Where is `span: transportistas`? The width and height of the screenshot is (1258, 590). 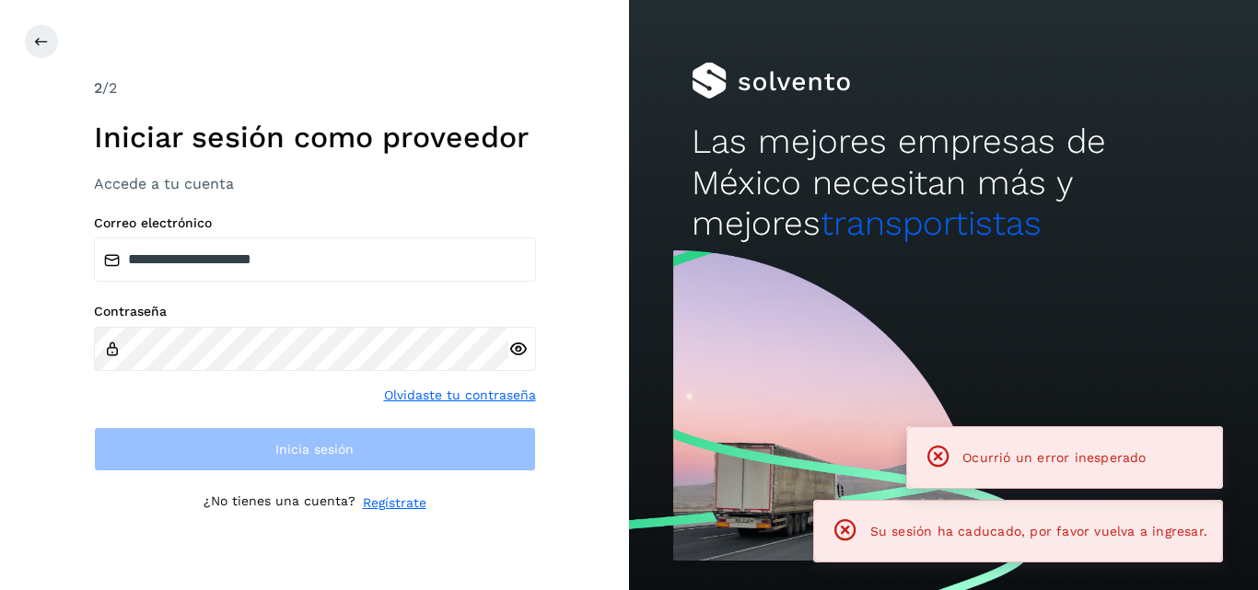
span: transportistas is located at coordinates (931, 223).